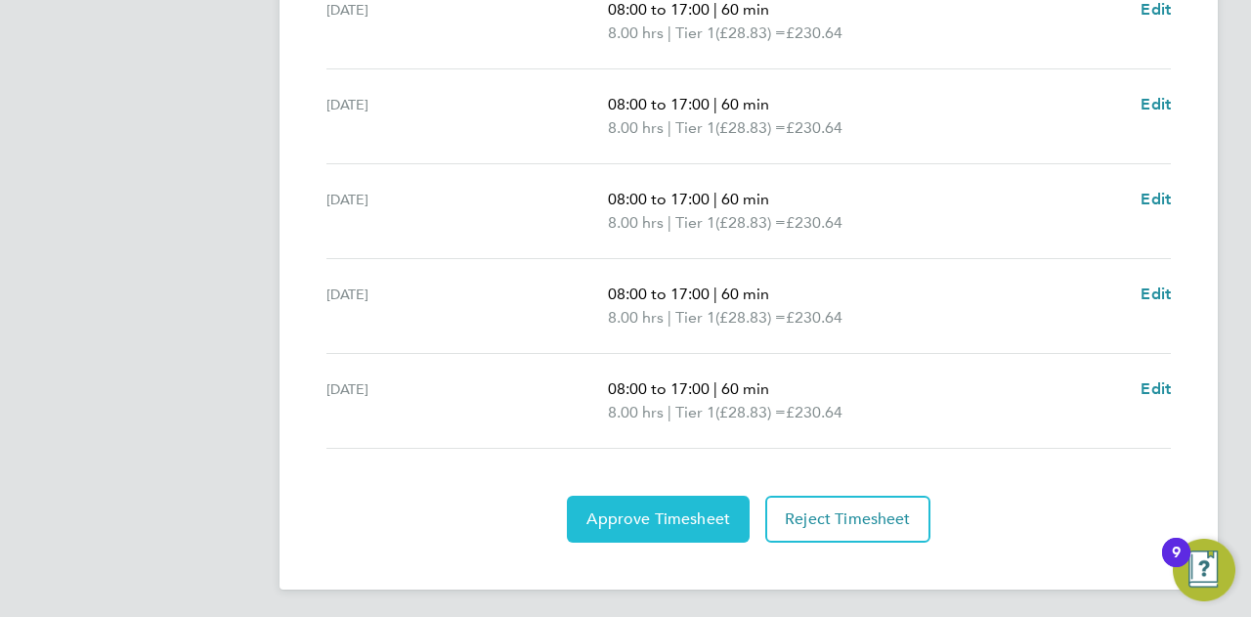  Describe the element at coordinates (658, 519) in the screenshot. I see `button: Approve Timesheet` at that location.